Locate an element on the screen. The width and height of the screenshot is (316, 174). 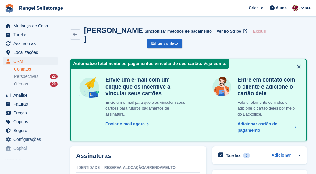
p: Envie um e-mail para que eles vinculem seus cartões para futuros pagamentos de assinatura. is located at coordinates (145, 108).